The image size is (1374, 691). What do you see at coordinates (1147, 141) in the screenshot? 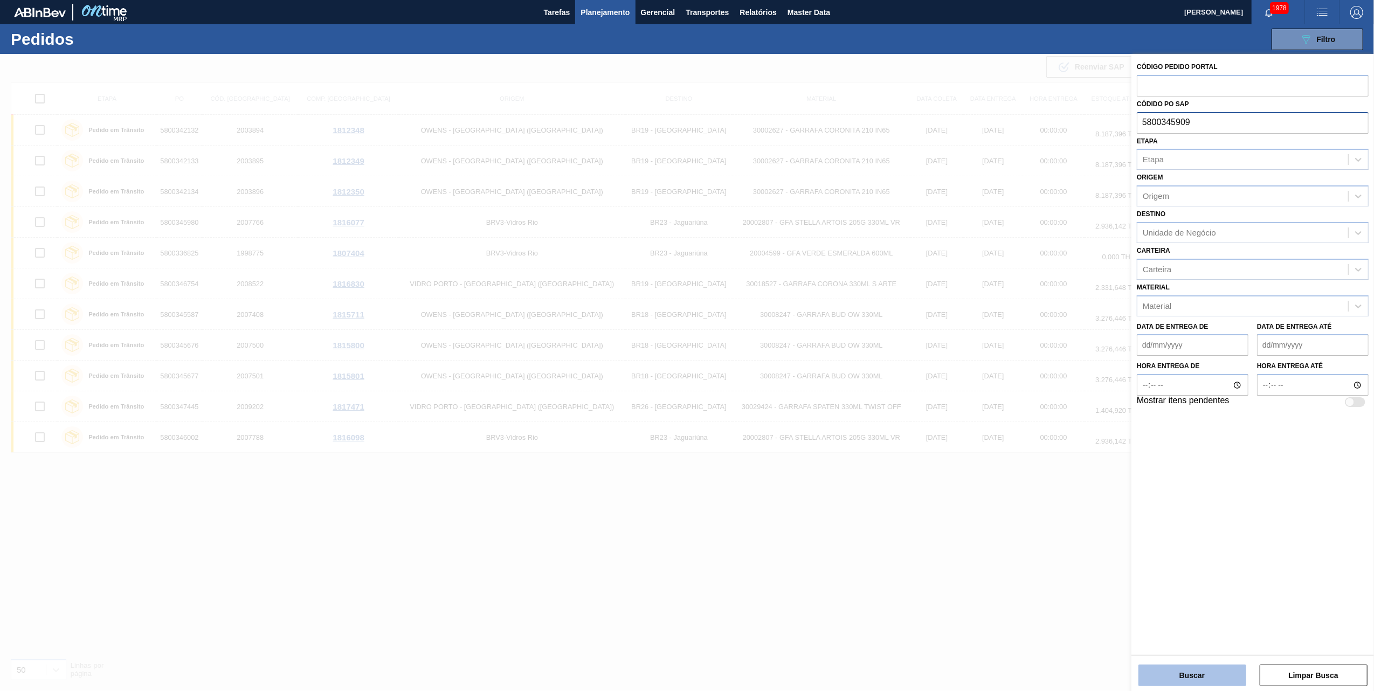
I see `label: Etapa` at bounding box center [1147, 141].